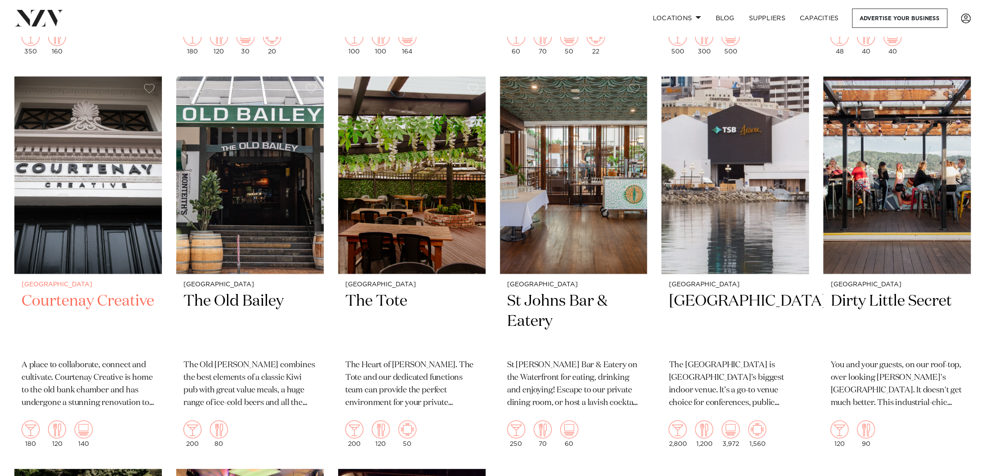 This screenshot has height=476, width=985. I want to click on div: 1,560, so click(757, 434).